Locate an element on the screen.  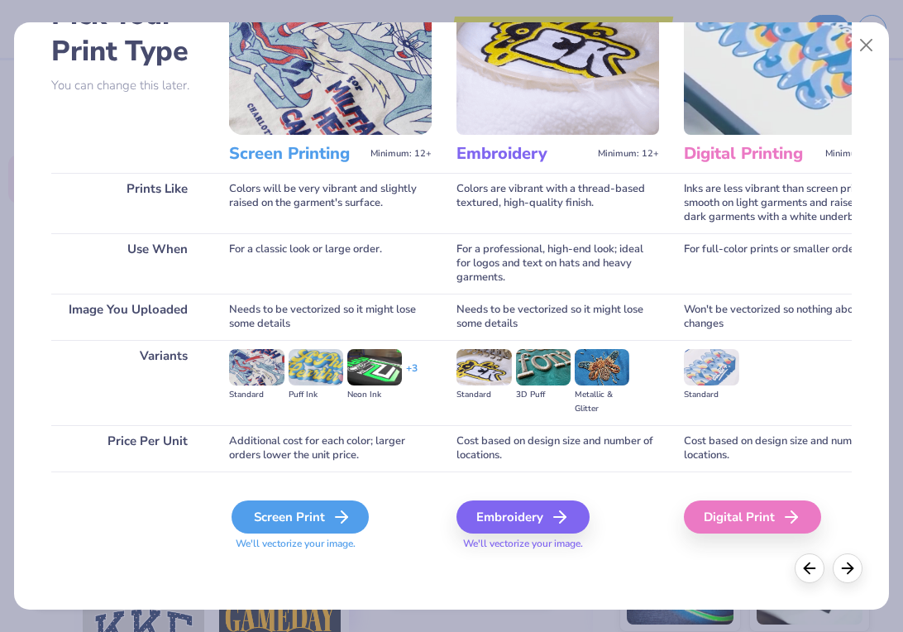
h3: Embroidery is located at coordinates (524, 154).